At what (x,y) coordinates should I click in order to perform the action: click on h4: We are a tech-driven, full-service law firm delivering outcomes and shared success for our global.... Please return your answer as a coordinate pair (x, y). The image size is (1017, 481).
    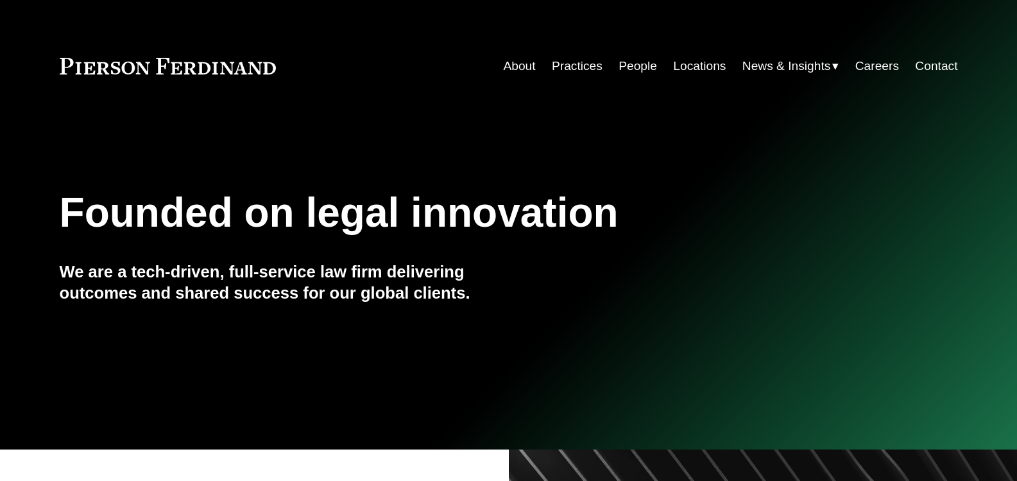
    Looking at the image, I should click on (284, 282).